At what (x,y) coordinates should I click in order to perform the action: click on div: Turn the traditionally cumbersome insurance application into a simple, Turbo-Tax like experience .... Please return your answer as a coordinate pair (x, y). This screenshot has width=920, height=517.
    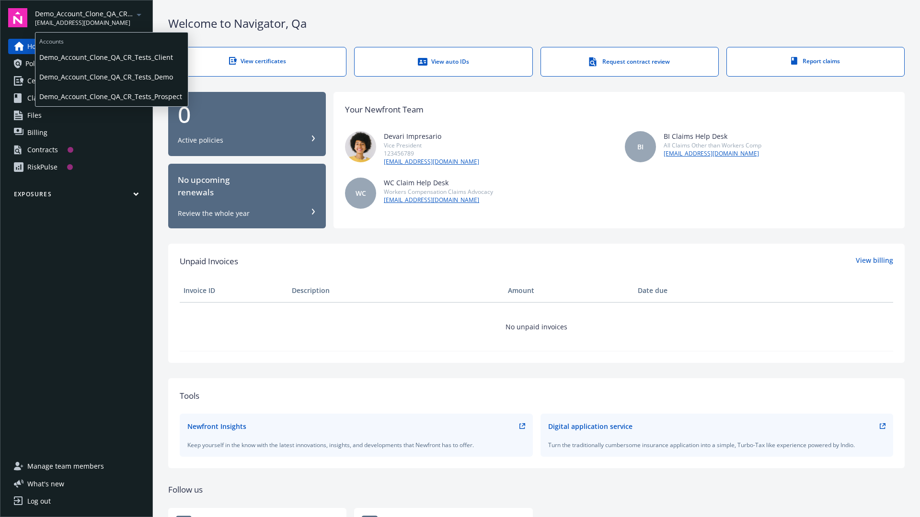
    Looking at the image, I should click on (717, 445).